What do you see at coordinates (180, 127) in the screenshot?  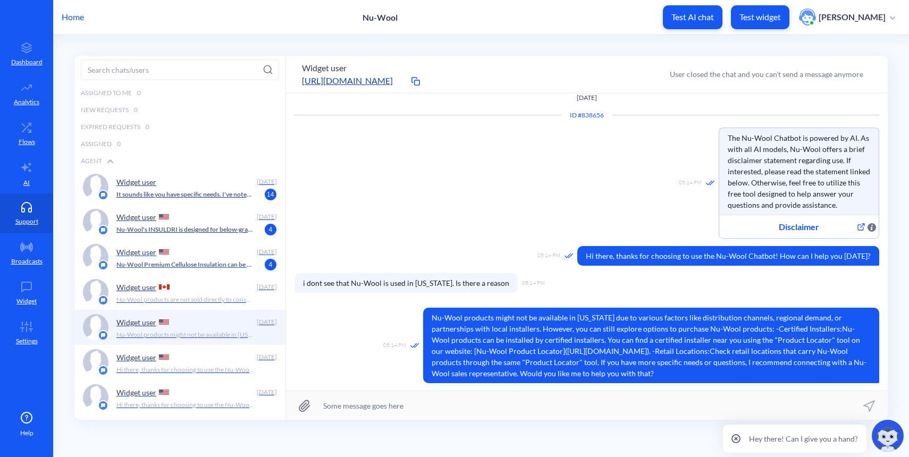 I see `div: Expired Requests` at bounding box center [180, 127].